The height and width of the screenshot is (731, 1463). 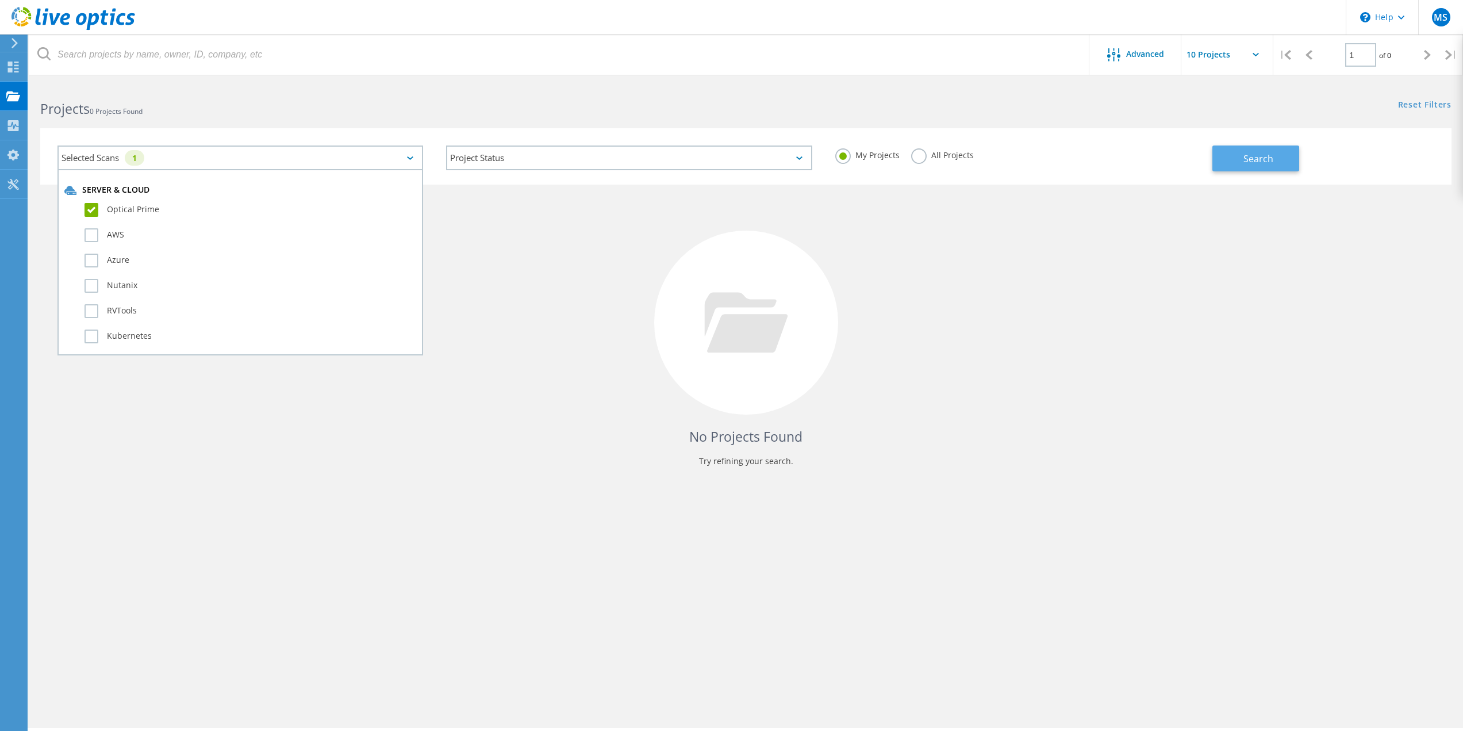 I want to click on label: All Projects, so click(x=942, y=154).